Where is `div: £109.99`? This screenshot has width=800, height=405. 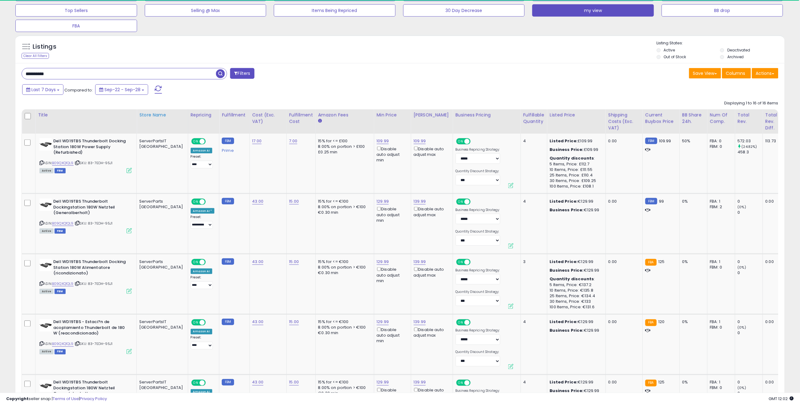
div: £109.99 is located at coordinates (575, 150).